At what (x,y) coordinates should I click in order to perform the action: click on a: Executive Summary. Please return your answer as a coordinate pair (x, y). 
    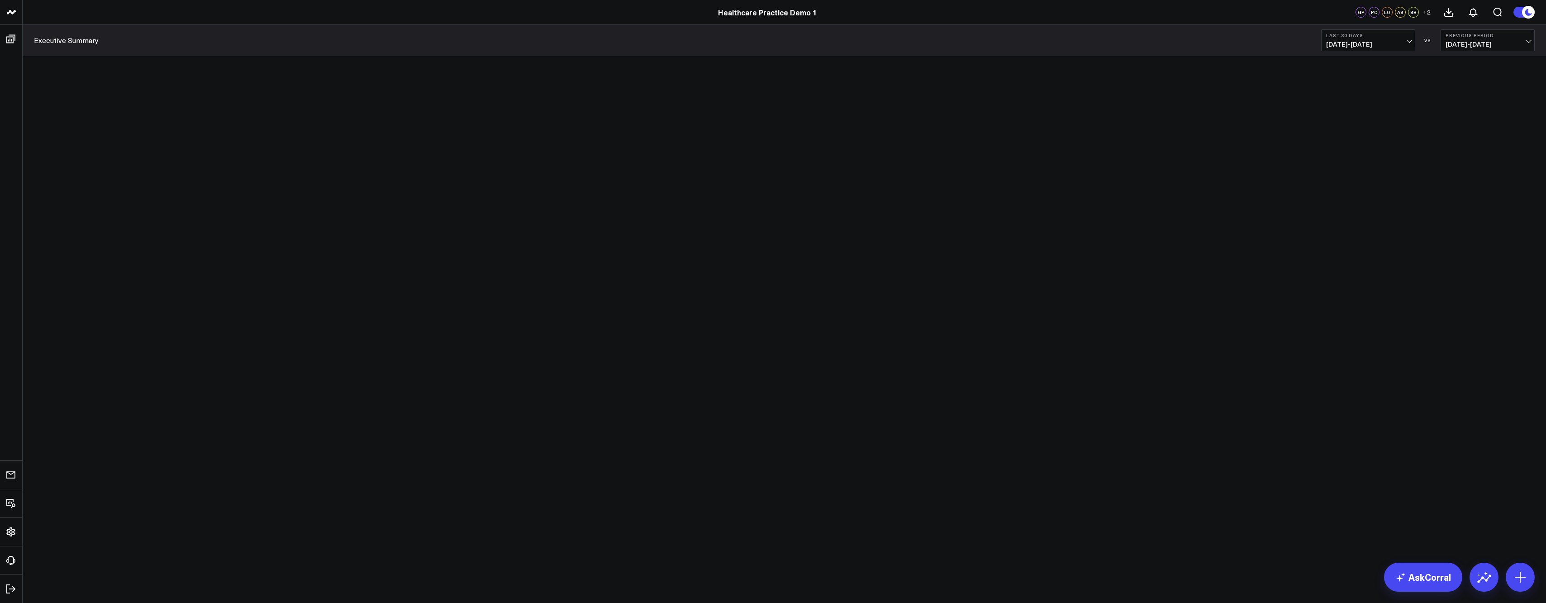
    Looking at the image, I should click on (66, 40).